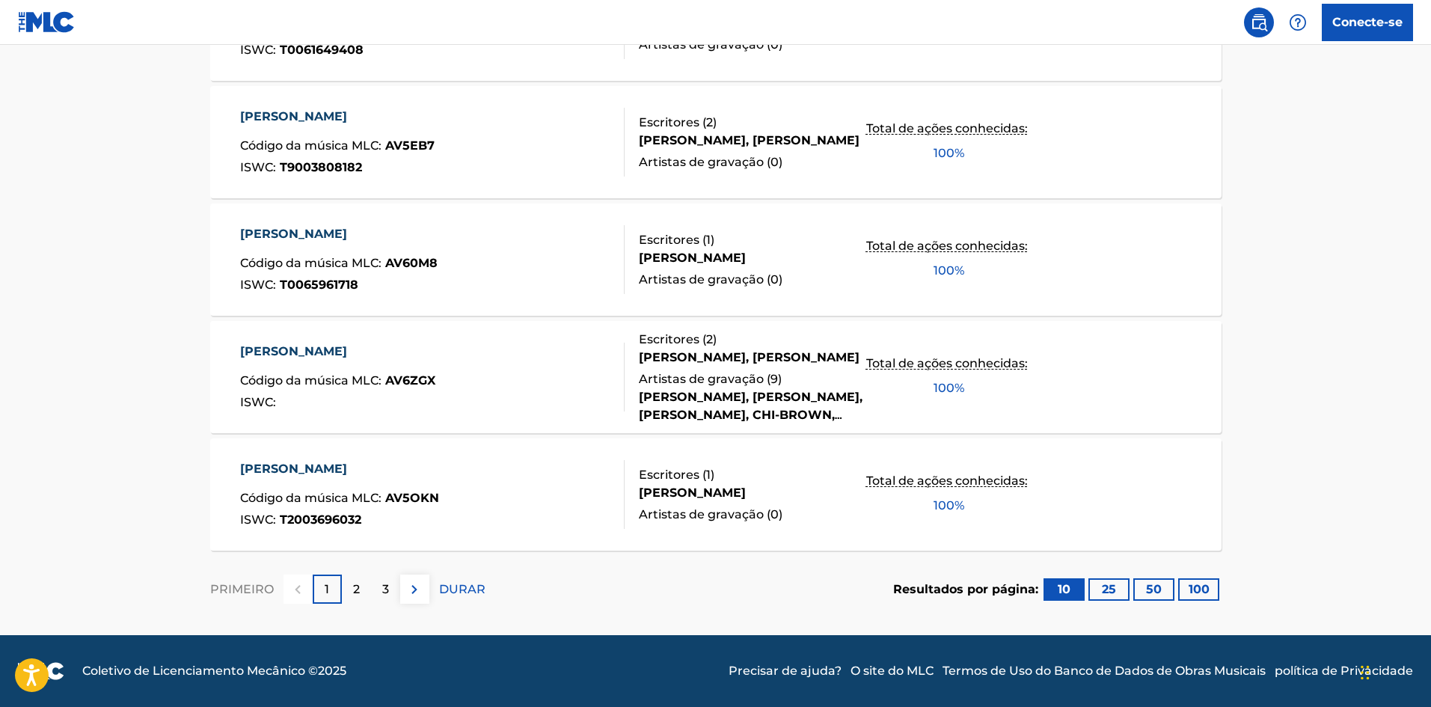 Image resolution: width=1431 pixels, height=707 pixels. I want to click on img: certo, so click(415, 590).